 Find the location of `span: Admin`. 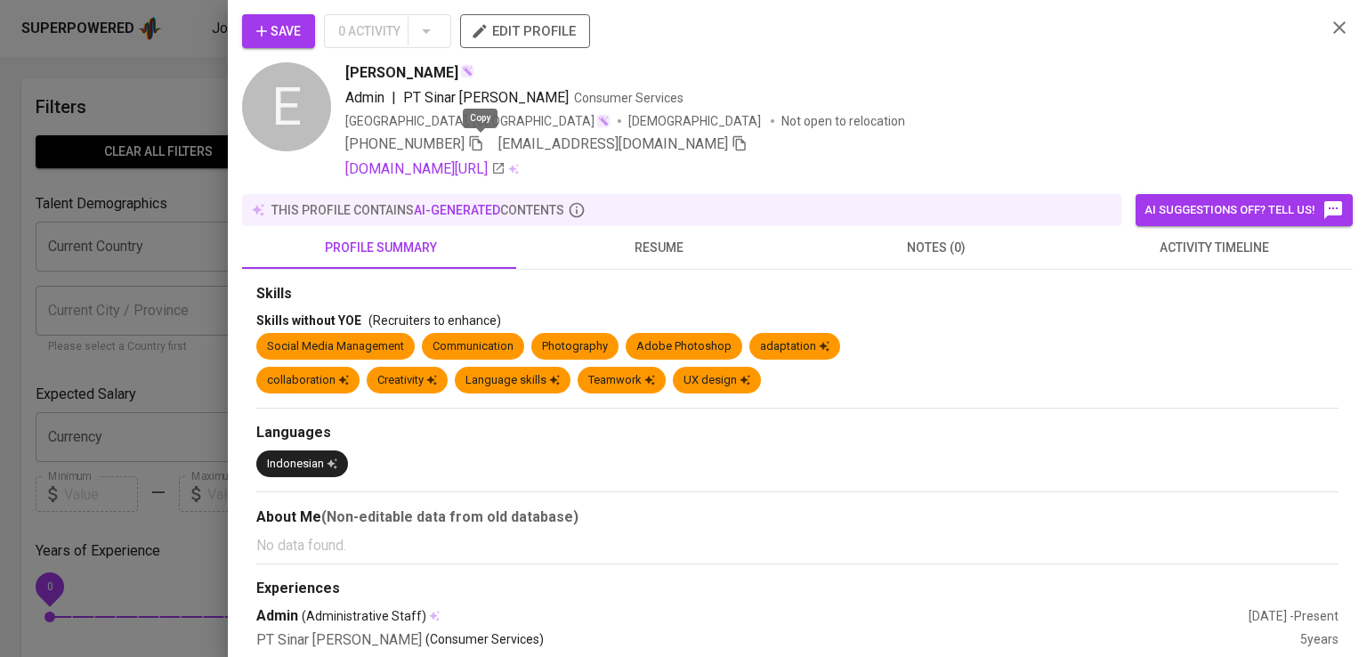

span: Admin is located at coordinates (365, 97).